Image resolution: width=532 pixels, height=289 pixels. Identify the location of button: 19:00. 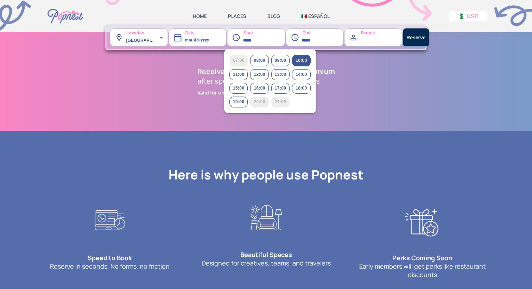
(238, 102).